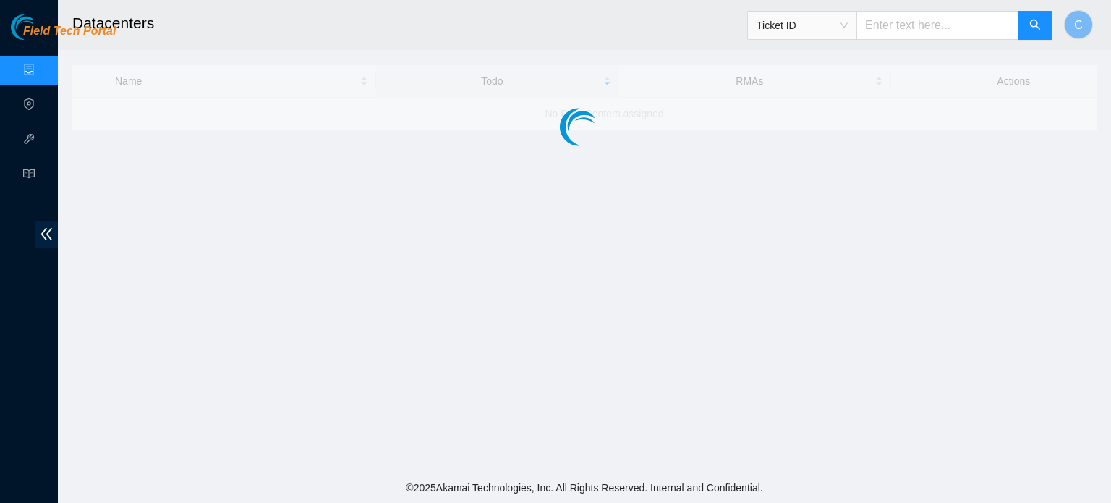 The width and height of the screenshot is (1111, 503). Describe the element at coordinates (46, 234) in the screenshot. I see `span: double-left` at that location.